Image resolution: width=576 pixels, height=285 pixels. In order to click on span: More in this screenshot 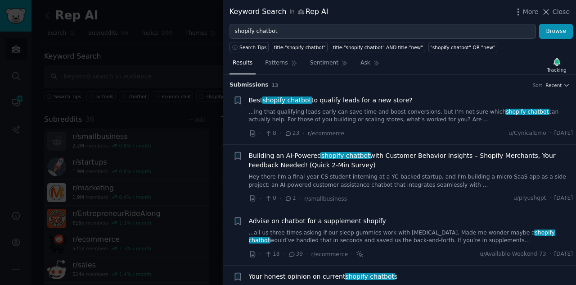, I will do `click(531, 12)`.